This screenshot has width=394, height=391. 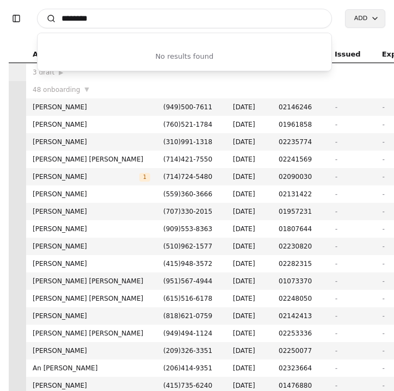 I want to click on span: ( 949 ) 494 - 1124, so click(x=188, y=333).